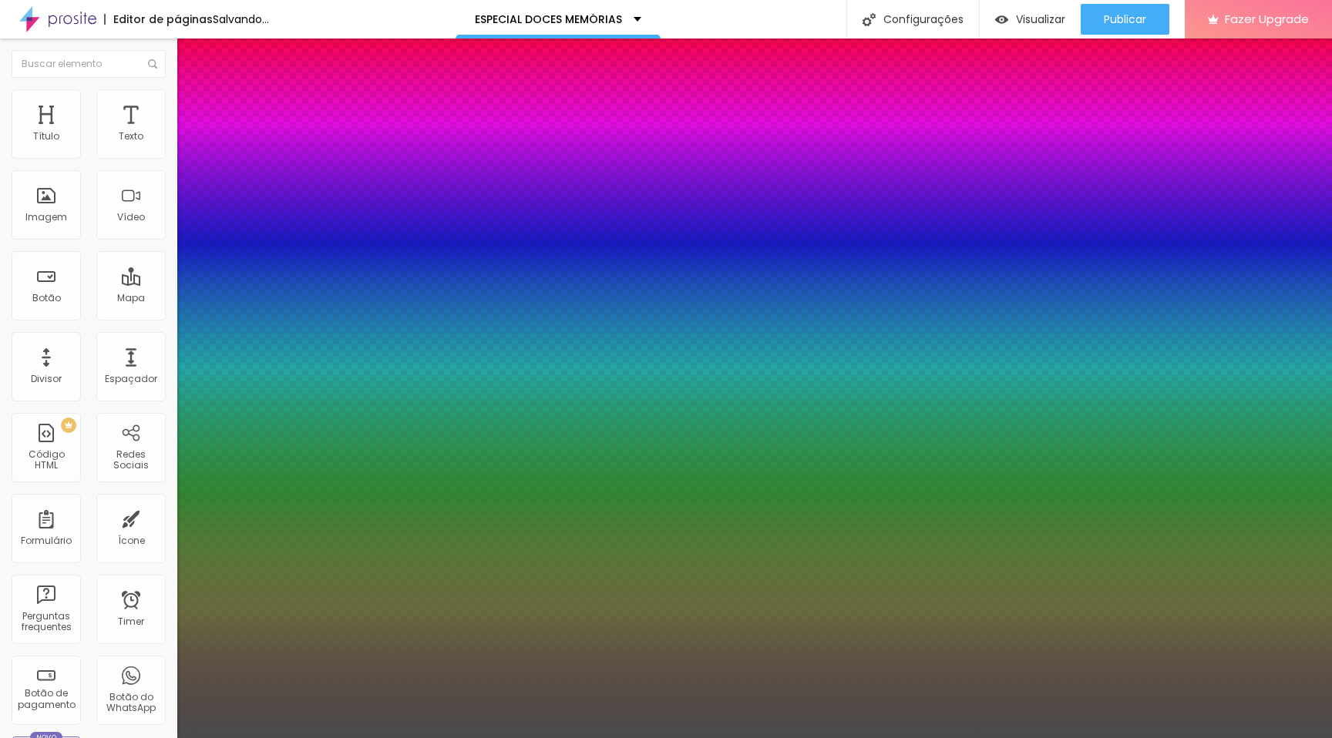 The width and height of the screenshot is (1332, 738). Describe the element at coordinates (46, 379) in the screenshot. I see `div: Divisor` at that location.